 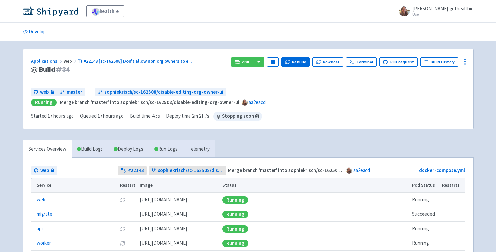 I want to click on a: Build Logs, so click(x=90, y=149).